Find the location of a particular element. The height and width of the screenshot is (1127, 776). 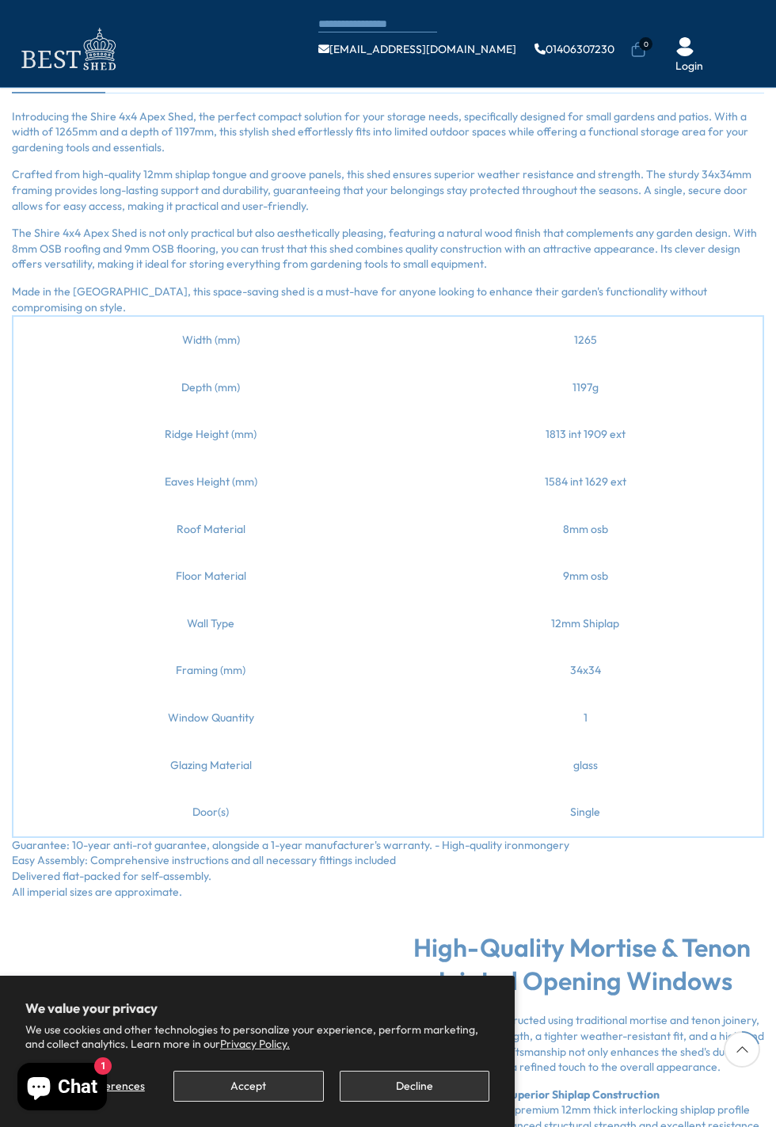

li: Easy Assembly: Comprehensive instructions and all necessary fittings included is located at coordinates (388, 861).